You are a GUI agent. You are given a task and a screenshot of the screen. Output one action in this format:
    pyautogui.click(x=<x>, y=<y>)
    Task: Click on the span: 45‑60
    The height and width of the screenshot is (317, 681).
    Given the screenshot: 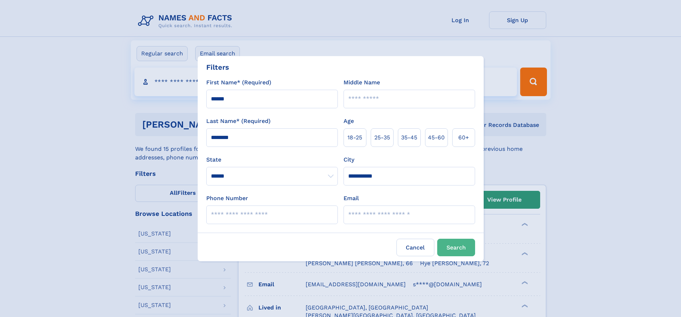 What is the action you would take?
    pyautogui.click(x=436, y=138)
    